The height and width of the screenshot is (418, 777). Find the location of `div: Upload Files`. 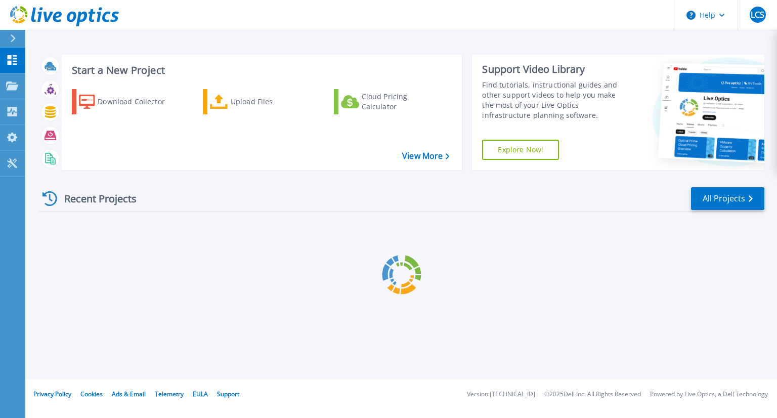

div: Upload Files is located at coordinates (271, 102).